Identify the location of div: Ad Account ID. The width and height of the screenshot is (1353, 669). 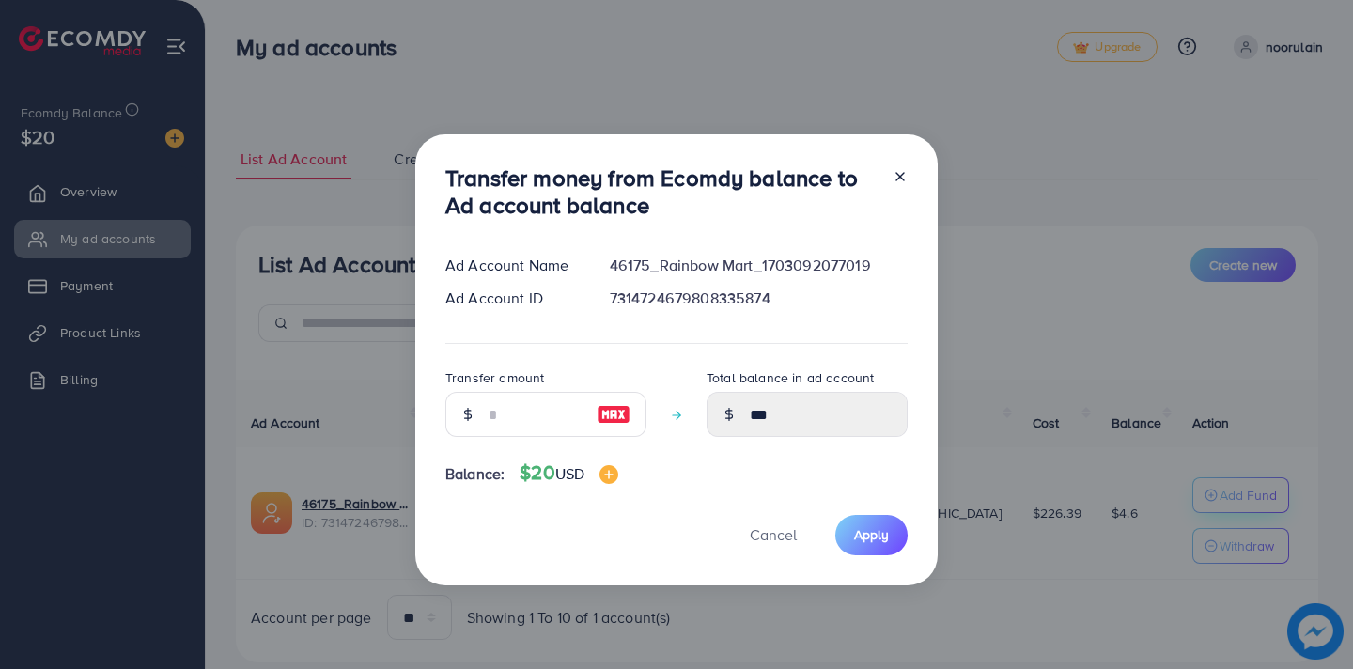
(512, 298).